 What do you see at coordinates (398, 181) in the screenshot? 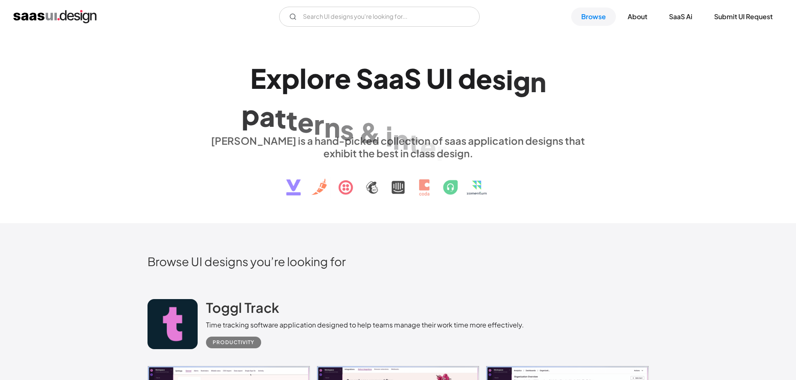
I see `img: text, icon, saas logo` at bounding box center [398, 181].